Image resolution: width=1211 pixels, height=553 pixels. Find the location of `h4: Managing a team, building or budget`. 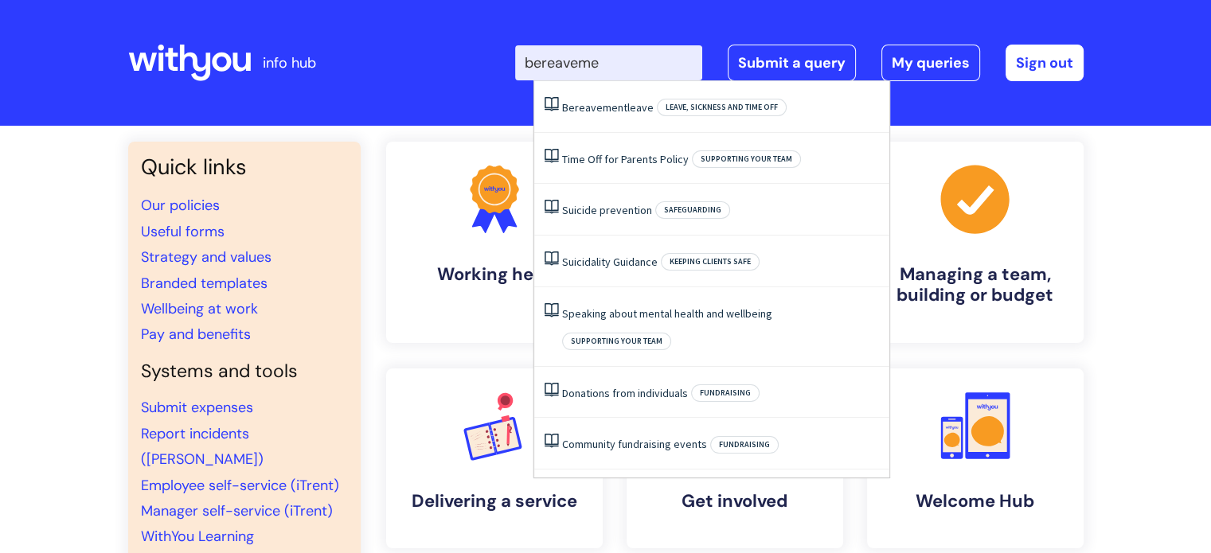

h4: Managing a team, building or budget is located at coordinates (975, 285).